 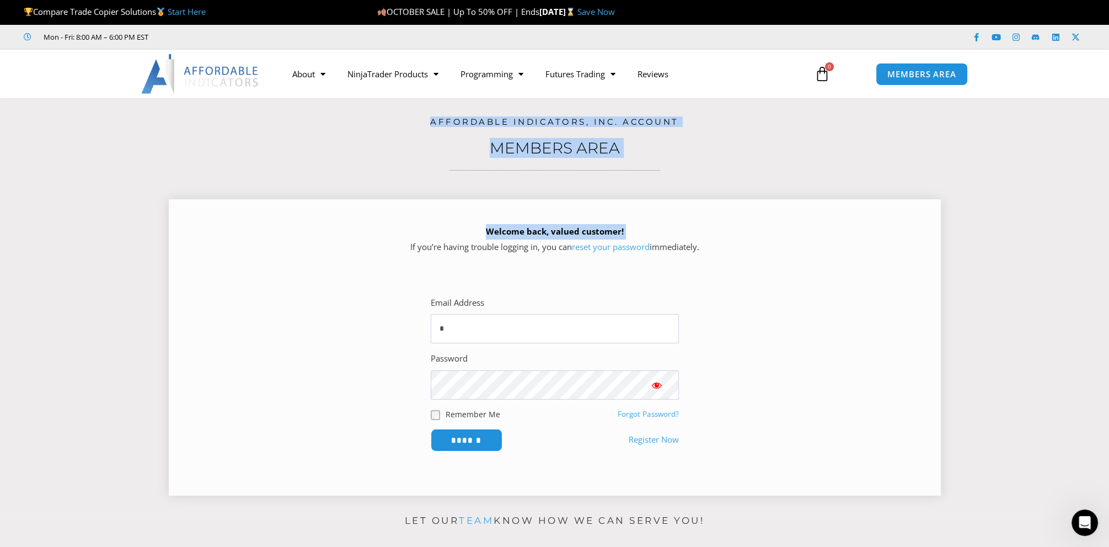 I want to click on a: Members Area, so click(x=555, y=148).